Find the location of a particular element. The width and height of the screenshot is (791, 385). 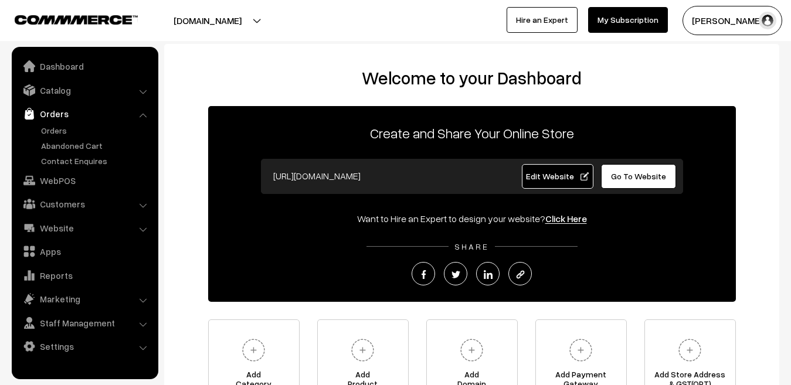

a: Staff Management is located at coordinates (84, 323).